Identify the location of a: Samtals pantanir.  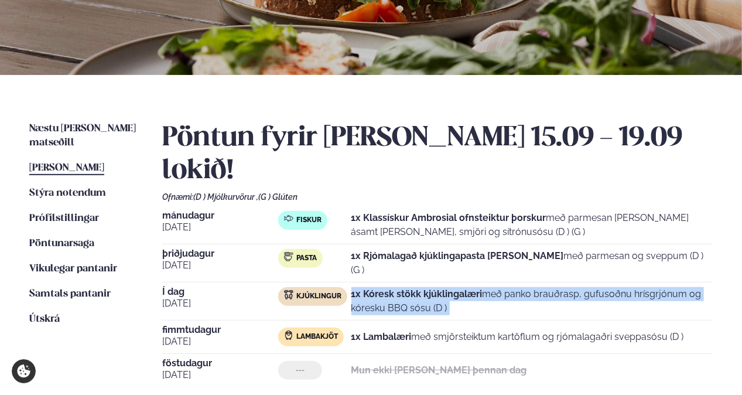
(70, 294).